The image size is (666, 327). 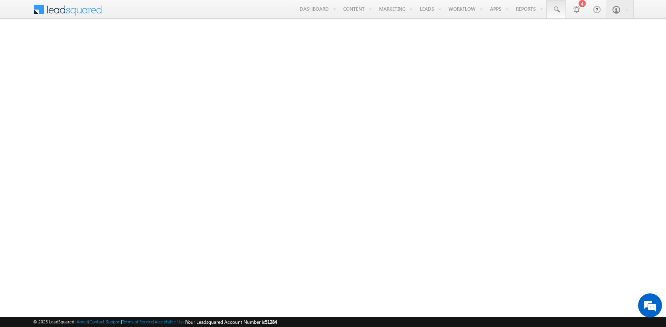 I want to click on a: About, so click(x=82, y=321).